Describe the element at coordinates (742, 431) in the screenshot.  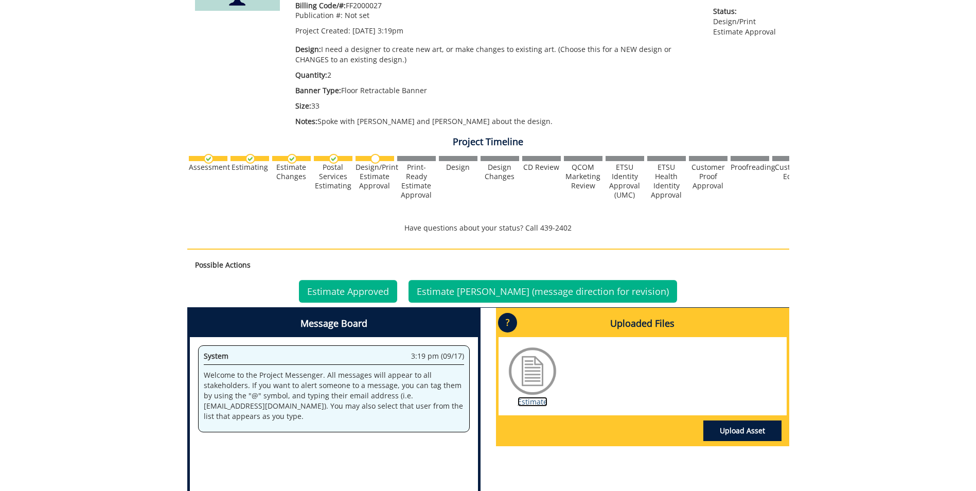
I see `a: Upload Asset` at that location.